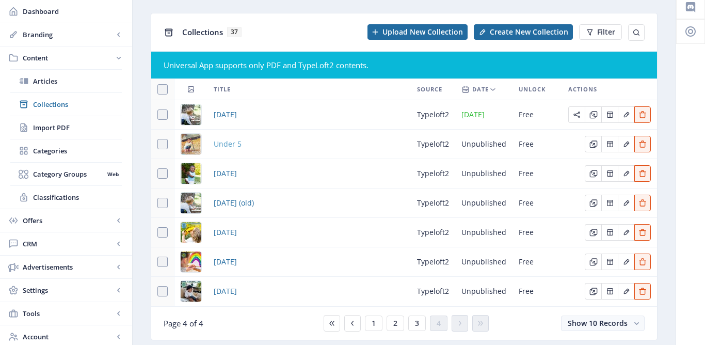 The width and height of the screenshot is (705, 345). Describe the element at coordinates (529, 32) in the screenshot. I see `span: Create New Collection` at that location.